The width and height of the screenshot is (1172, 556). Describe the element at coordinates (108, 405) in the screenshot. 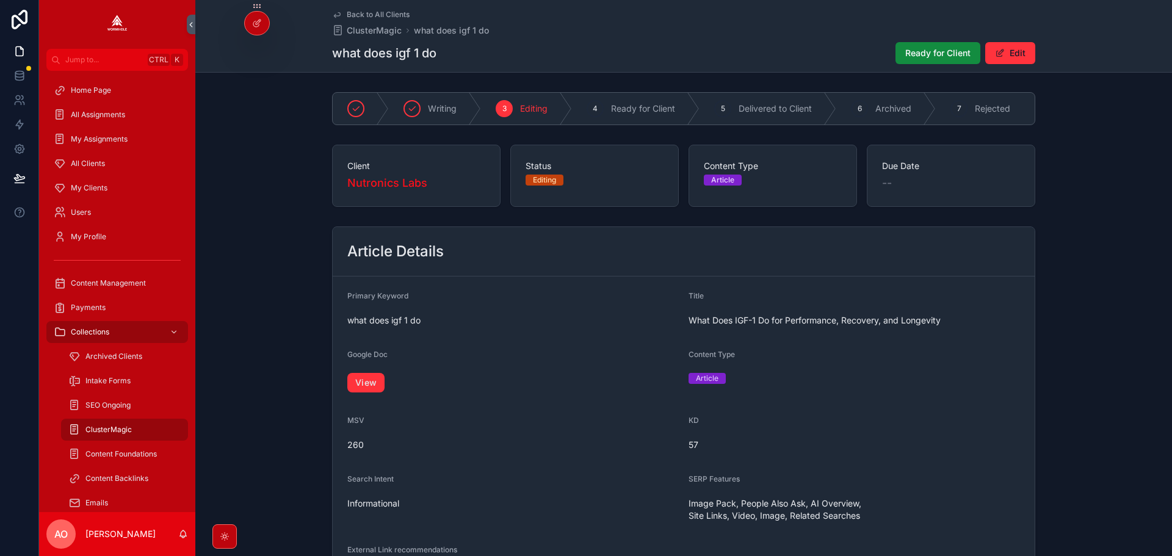

I see `span: SEO Ongoing` at that location.